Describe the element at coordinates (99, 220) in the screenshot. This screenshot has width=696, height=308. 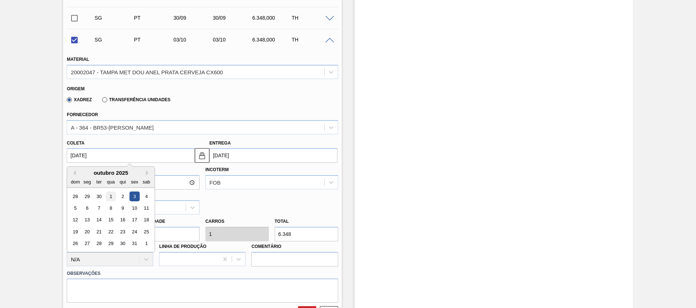
I see `div: Choose terça-feira, 14 de outubro de 2025` at that location.